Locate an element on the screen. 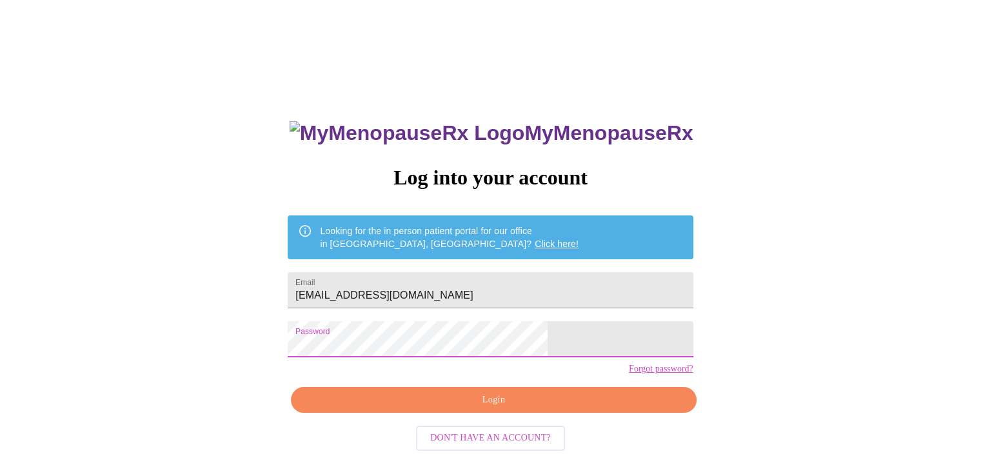 The height and width of the screenshot is (476, 981). a: Click here! is located at coordinates (557, 244).